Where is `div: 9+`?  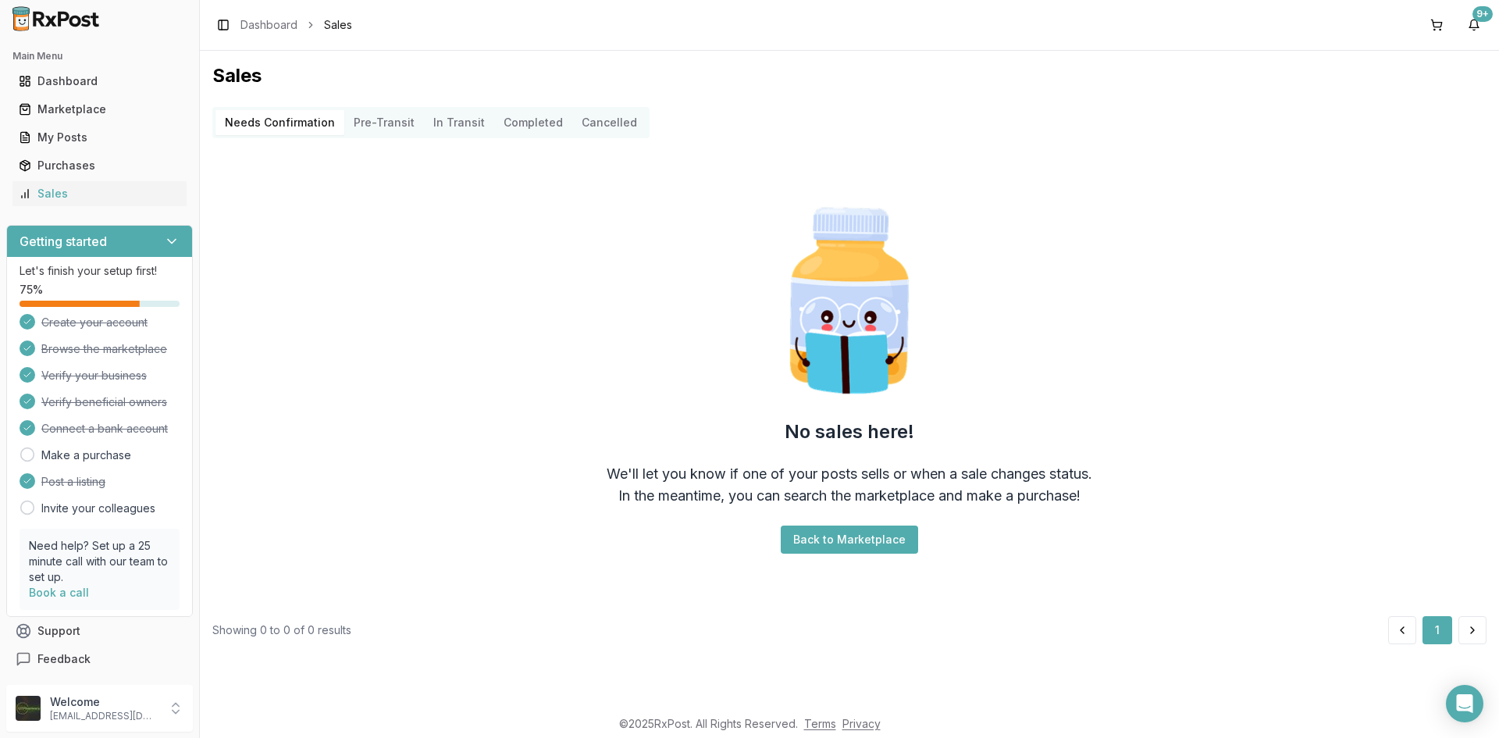
div: 9+ is located at coordinates (1483, 14).